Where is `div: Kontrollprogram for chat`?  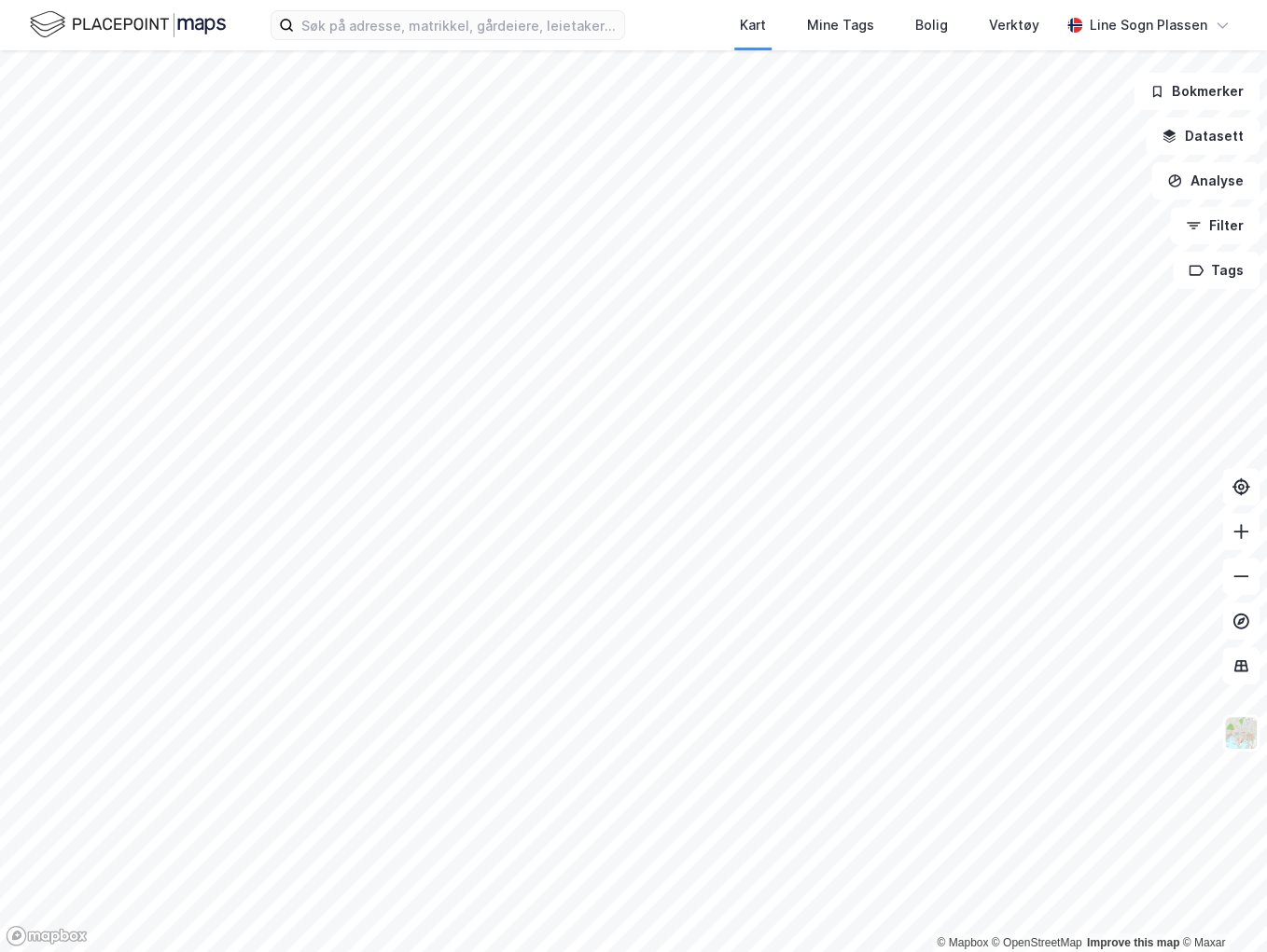
div: Kontrollprogram for chat is located at coordinates (1220, 908).